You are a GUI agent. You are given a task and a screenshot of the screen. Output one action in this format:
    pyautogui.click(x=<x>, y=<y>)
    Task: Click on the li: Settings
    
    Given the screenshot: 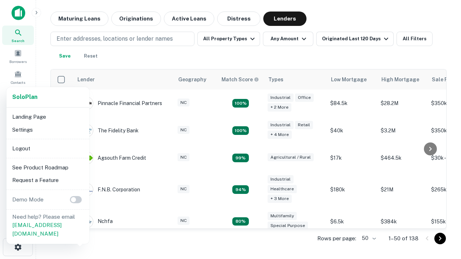 What is the action you would take?
    pyautogui.click(x=48, y=130)
    